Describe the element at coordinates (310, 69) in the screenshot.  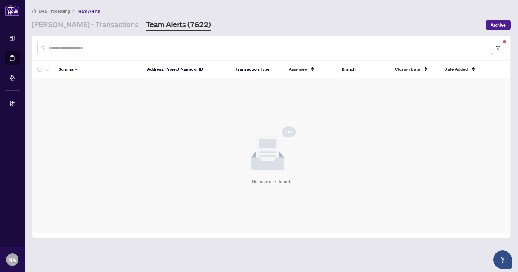
I see `th: Assignee` at that location.